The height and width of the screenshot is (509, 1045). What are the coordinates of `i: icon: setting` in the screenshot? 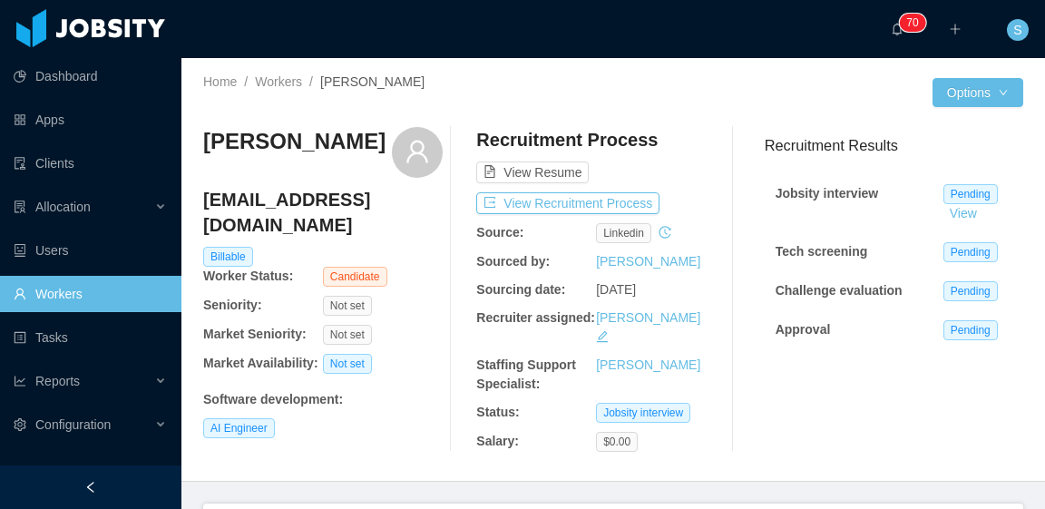 It's located at (20, 425).